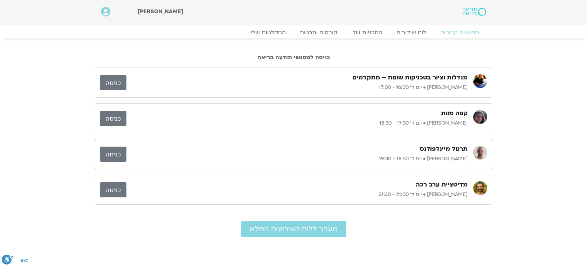 This screenshot has height=267, width=587. Describe the element at coordinates (294, 57) in the screenshot. I see `h2: כניסה למפגשי תודעה בריאה` at that location.